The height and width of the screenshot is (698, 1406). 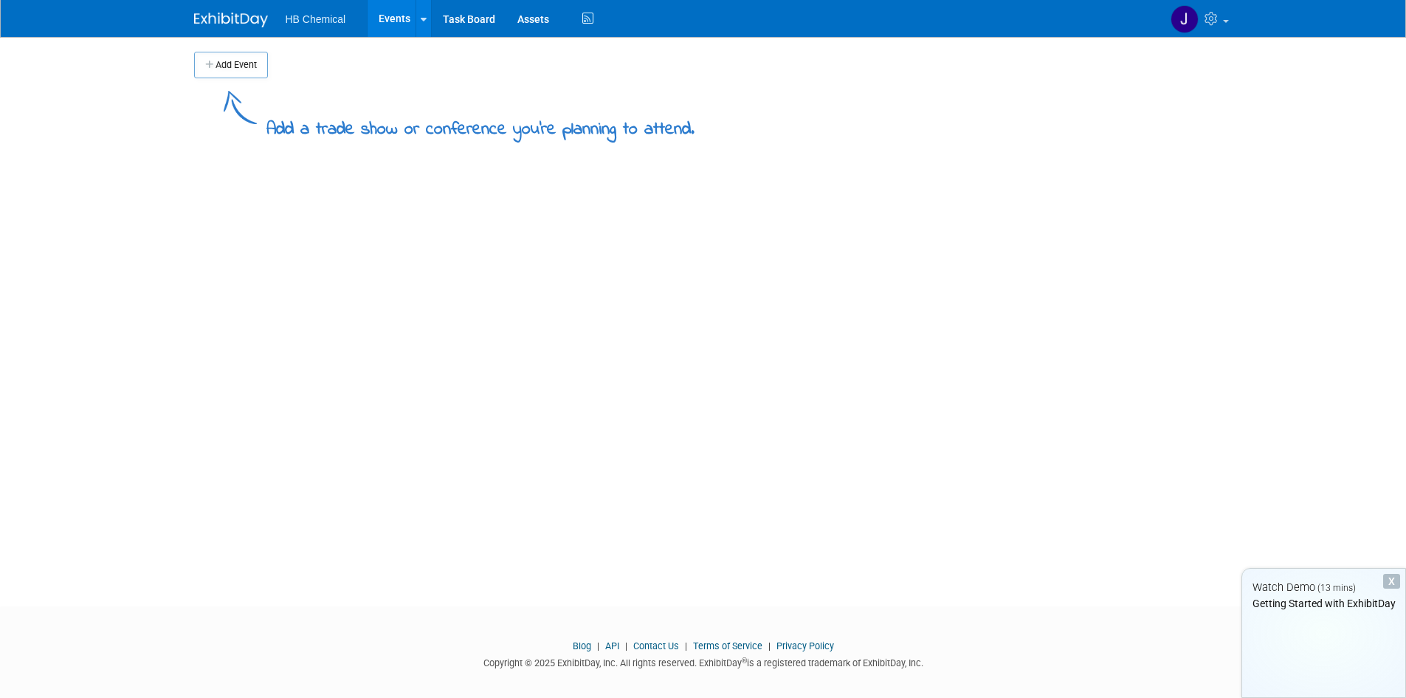 What do you see at coordinates (656, 645) in the screenshot?
I see `a: Contact Us` at bounding box center [656, 645].